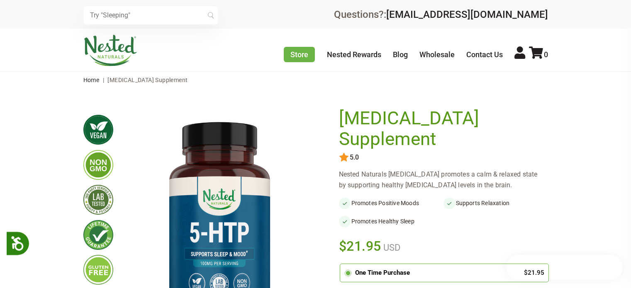  Describe the element at coordinates (344, 158) in the screenshot. I see `img: star.svg` at that location.